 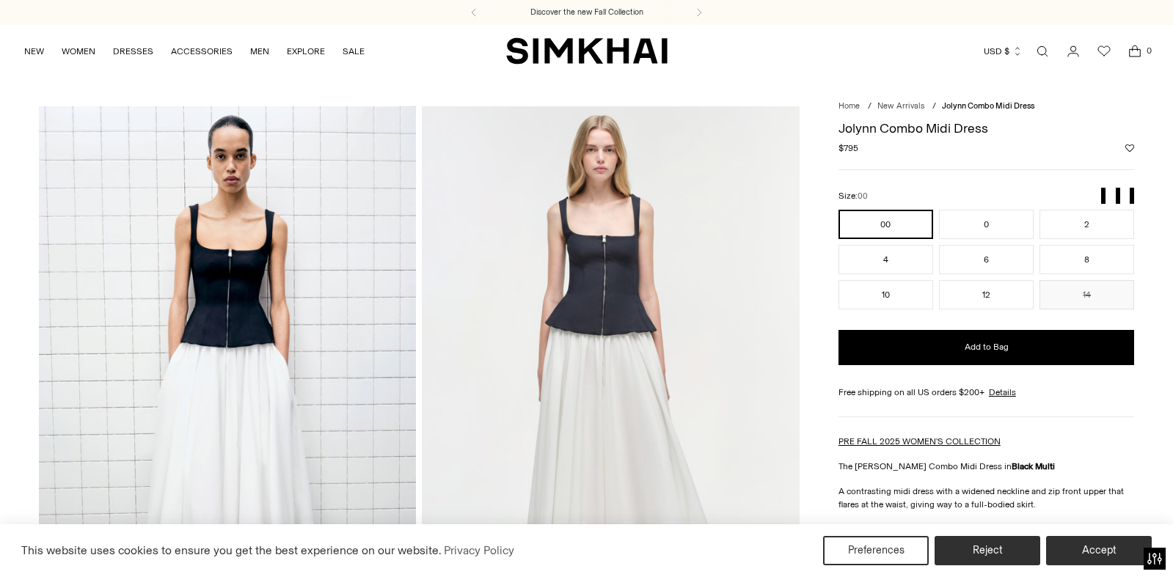 What do you see at coordinates (587, 12) in the screenshot?
I see `a: Discover the new Fall Collection` at bounding box center [587, 12].